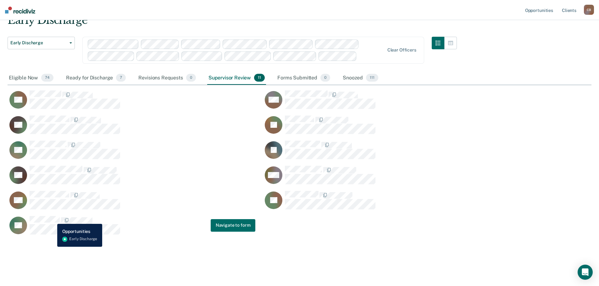  Describe the element at coordinates (135, 128) in the screenshot. I see `div: CaseloadOpportunityCell-6034011` at that location.